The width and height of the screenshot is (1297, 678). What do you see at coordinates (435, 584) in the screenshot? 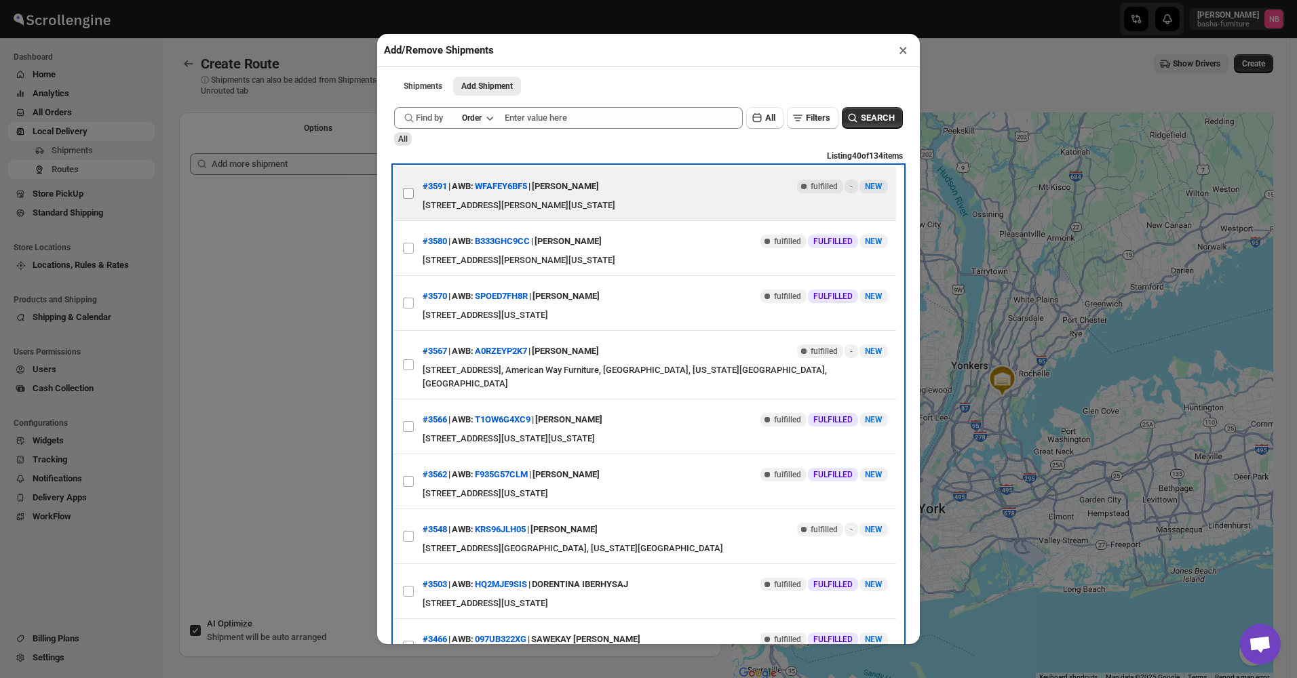
I see `button: #3503` at bounding box center [435, 584].